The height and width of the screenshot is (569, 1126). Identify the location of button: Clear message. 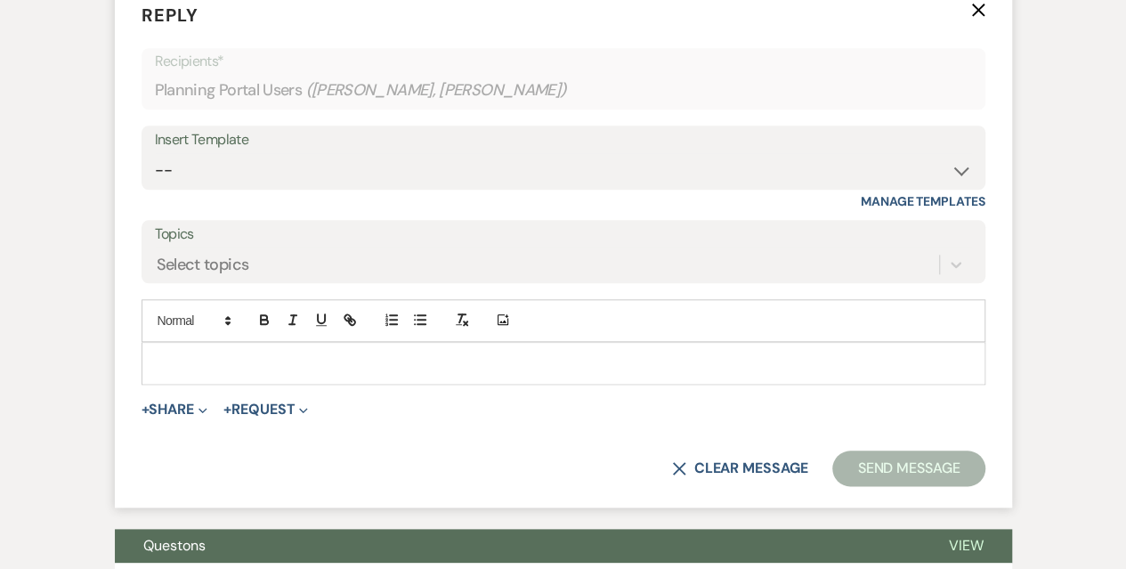
(740, 468).